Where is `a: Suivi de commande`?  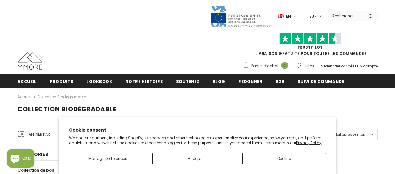 a: Suivi de commande is located at coordinates (321, 81).